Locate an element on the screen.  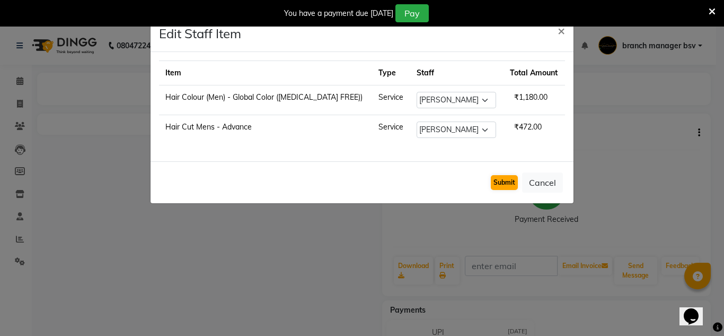
button: Cancel is located at coordinates (543, 182).